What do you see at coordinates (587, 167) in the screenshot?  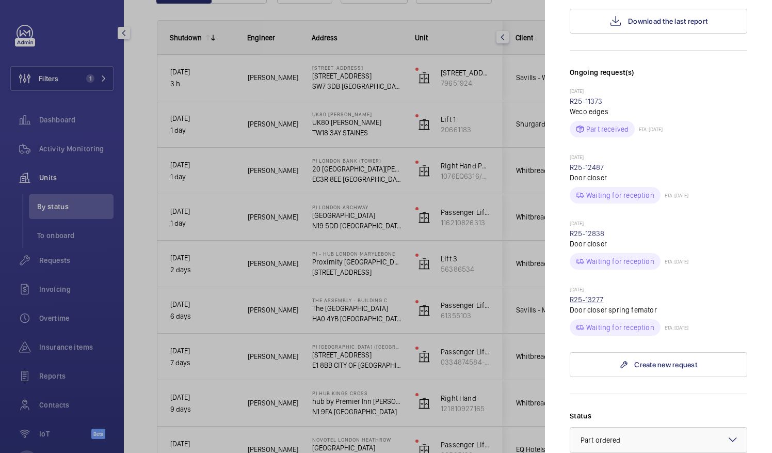 I see `a: R25-12487` at bounding box center [587, 167].